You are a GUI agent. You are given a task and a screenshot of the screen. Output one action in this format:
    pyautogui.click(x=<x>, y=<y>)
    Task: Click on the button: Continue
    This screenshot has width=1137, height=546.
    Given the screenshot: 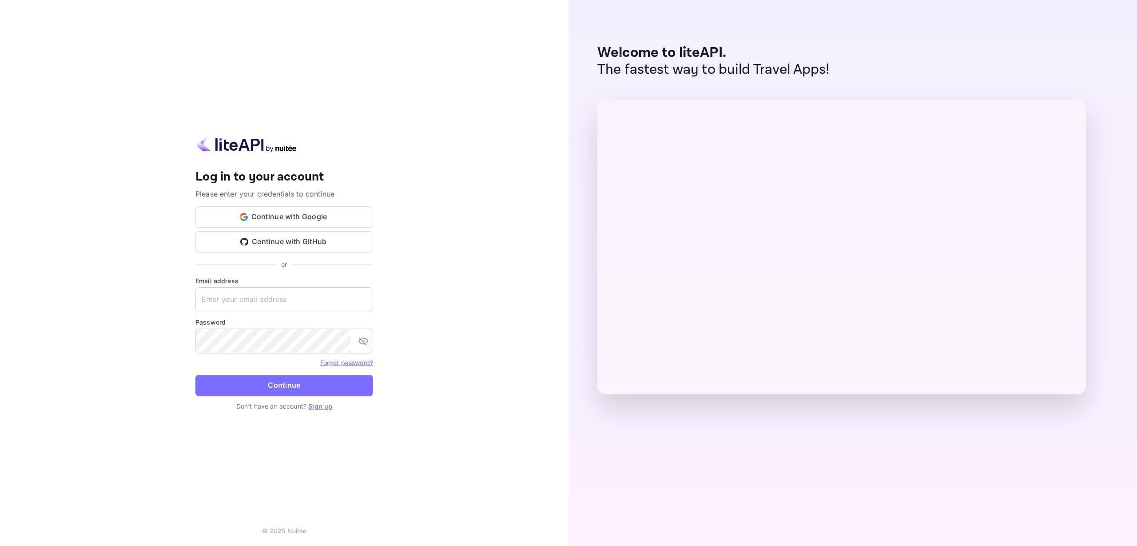 What is the action you would take?
    pyautogui.click(x=284, y=385)
    